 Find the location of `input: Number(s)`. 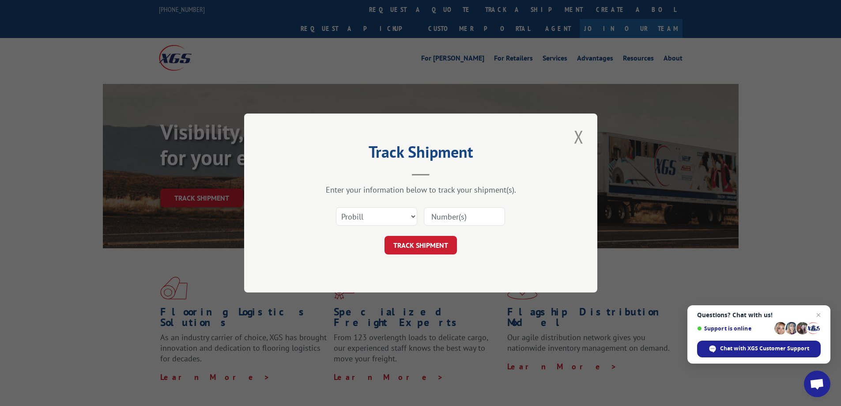

input: Number(s) is located at coordinates (464, 216).